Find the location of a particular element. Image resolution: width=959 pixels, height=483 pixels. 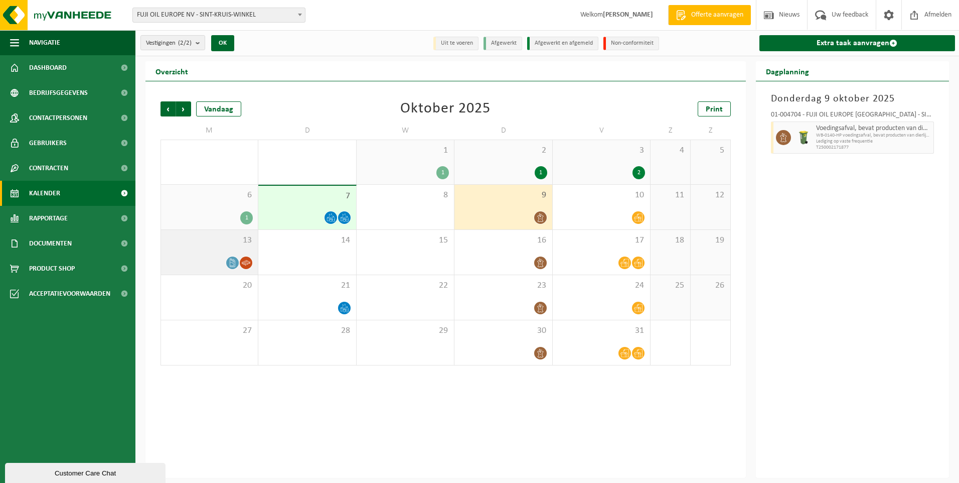

span: 8 is located at coordinates (405, 195).